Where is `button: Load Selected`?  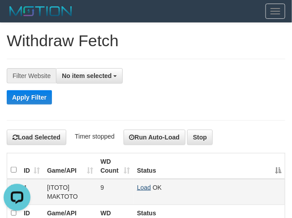 button: Load Selected is located at coordinates (36, 137).